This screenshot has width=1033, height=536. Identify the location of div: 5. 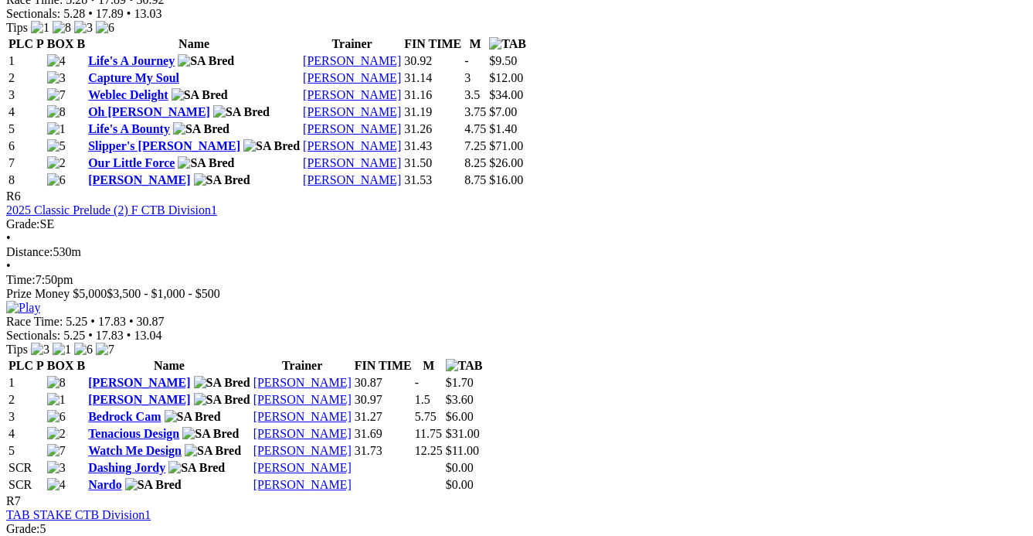
(516, 529).